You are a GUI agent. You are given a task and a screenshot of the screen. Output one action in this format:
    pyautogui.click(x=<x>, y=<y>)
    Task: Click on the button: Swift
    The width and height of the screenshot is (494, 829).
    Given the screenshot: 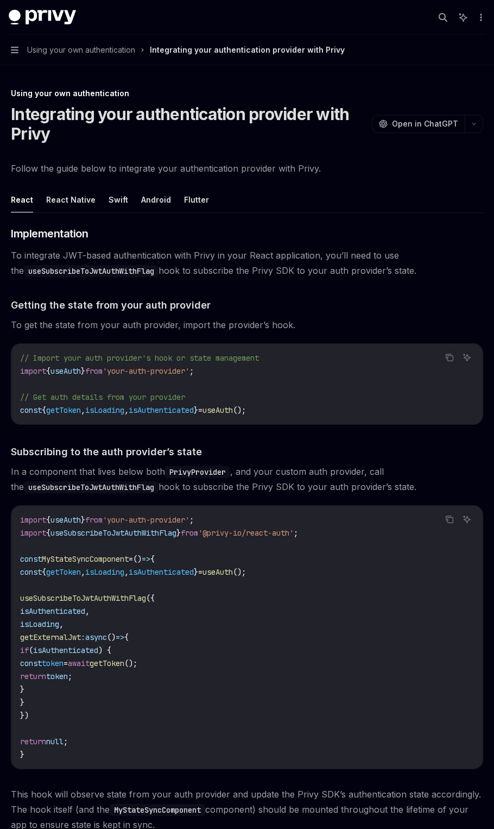 What is the action you would take?
    pyautogui.click(x=118, y=199)
    